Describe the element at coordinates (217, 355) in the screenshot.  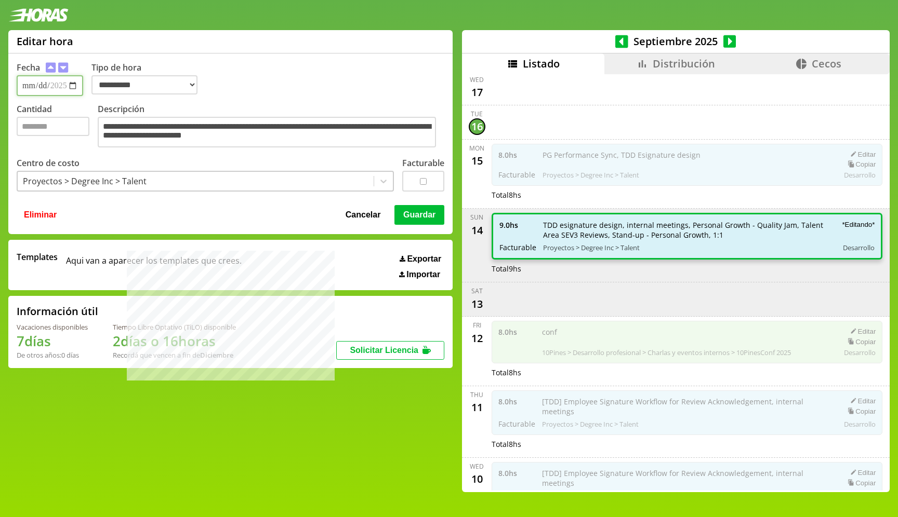
I see `b: Diciembre` at that location.